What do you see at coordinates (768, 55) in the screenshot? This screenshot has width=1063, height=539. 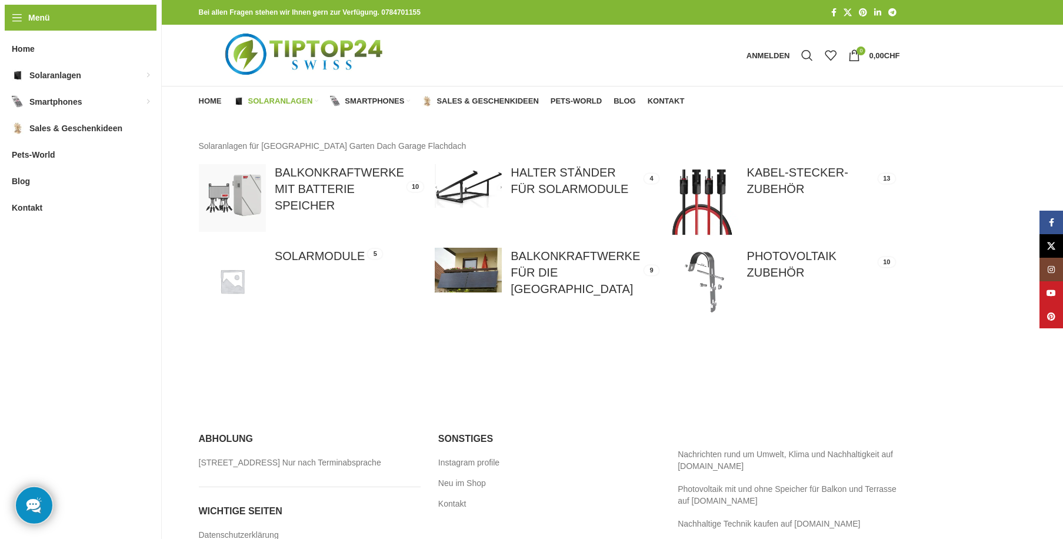 I see `span: Anmelden` at bounding box center [768, 55].